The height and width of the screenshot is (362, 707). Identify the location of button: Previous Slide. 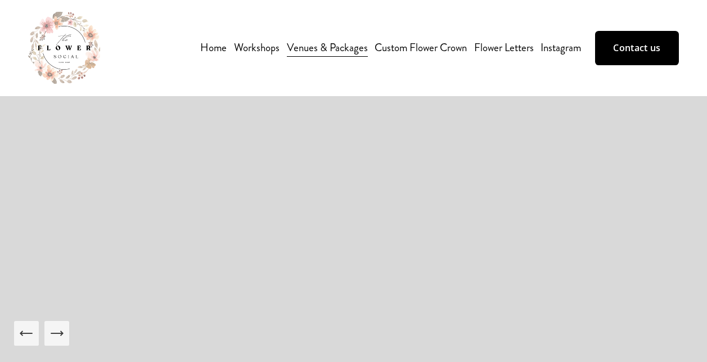
(26, 334).